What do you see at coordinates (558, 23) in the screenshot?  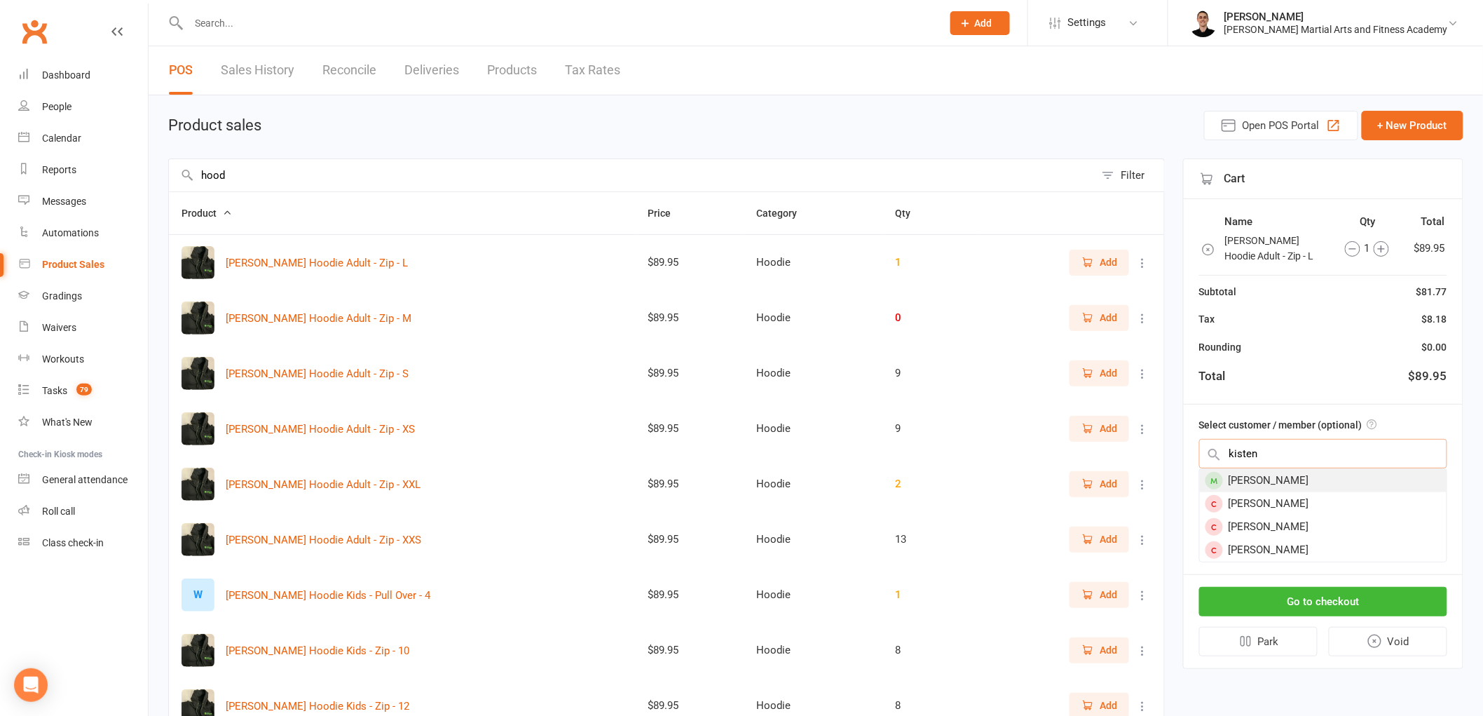 I see `input: Search...` at bounding box center [558, 23].